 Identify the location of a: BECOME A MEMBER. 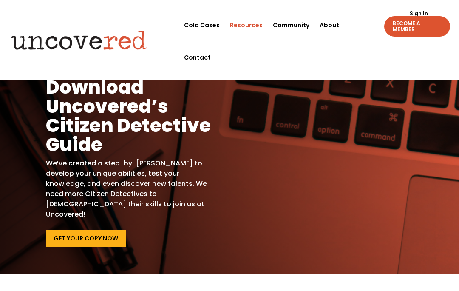
(417, 26).